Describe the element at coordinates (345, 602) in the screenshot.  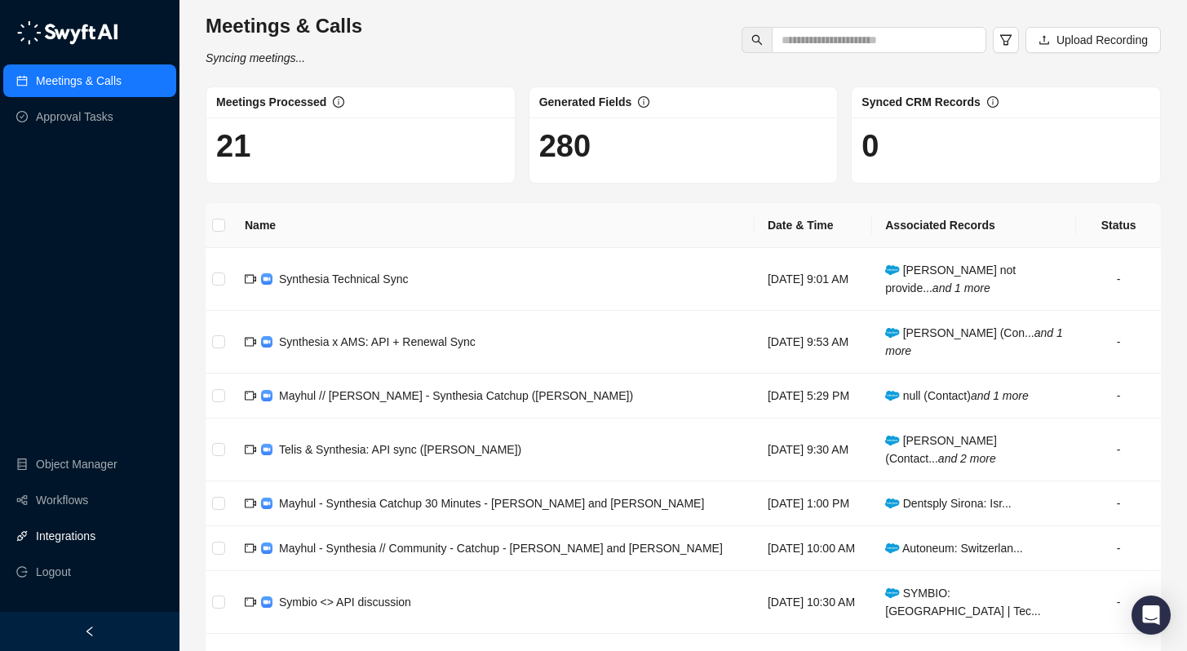
I see `span: Symbio <> API discussion` at that location.